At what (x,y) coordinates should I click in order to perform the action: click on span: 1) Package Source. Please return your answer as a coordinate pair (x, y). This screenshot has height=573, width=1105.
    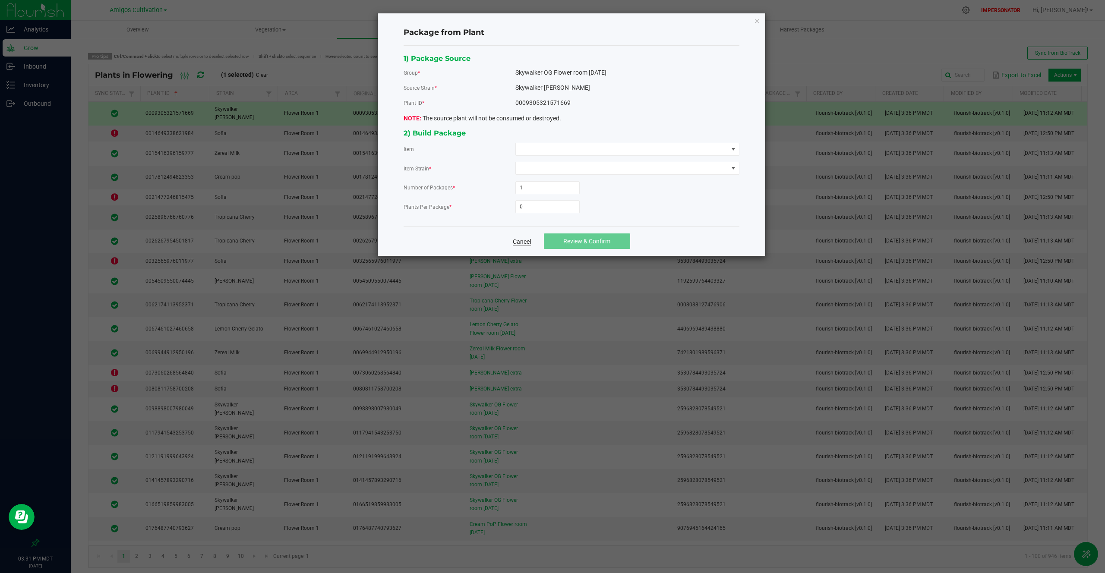
    Looking at the image, I should click on (437, 58).